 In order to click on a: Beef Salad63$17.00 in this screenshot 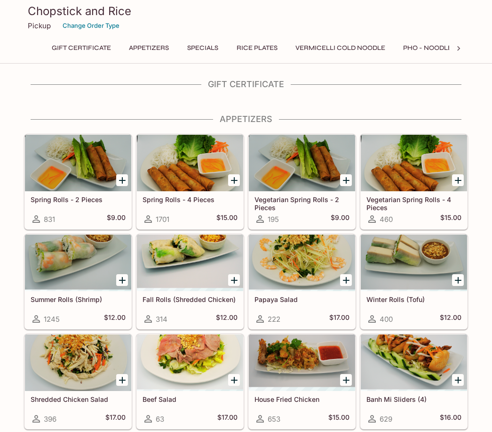, I will do `click(190, 381)`.